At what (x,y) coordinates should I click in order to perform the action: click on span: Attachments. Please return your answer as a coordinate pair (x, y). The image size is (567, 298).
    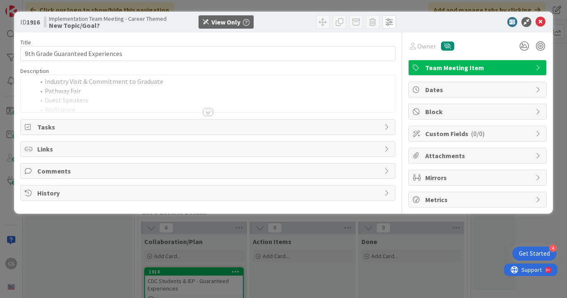
    Looking at the image, I should click on (478, 155).